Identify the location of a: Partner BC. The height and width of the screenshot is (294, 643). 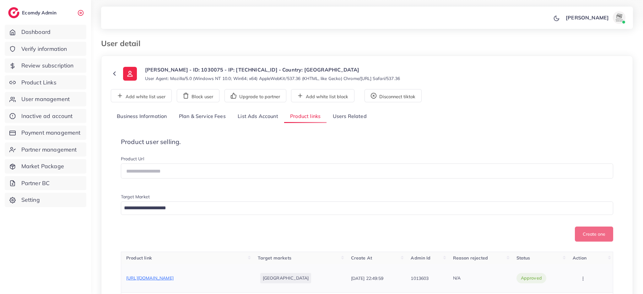
(46, 183).